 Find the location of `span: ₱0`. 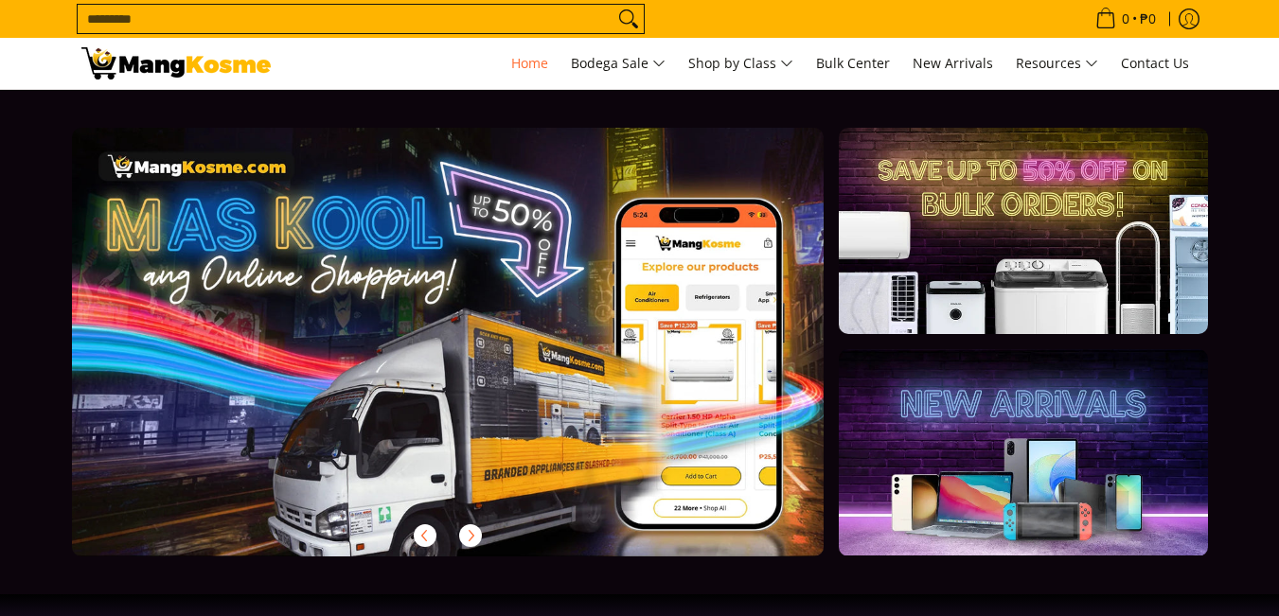

span: ₱0 is located at coordinates (1147, 19).